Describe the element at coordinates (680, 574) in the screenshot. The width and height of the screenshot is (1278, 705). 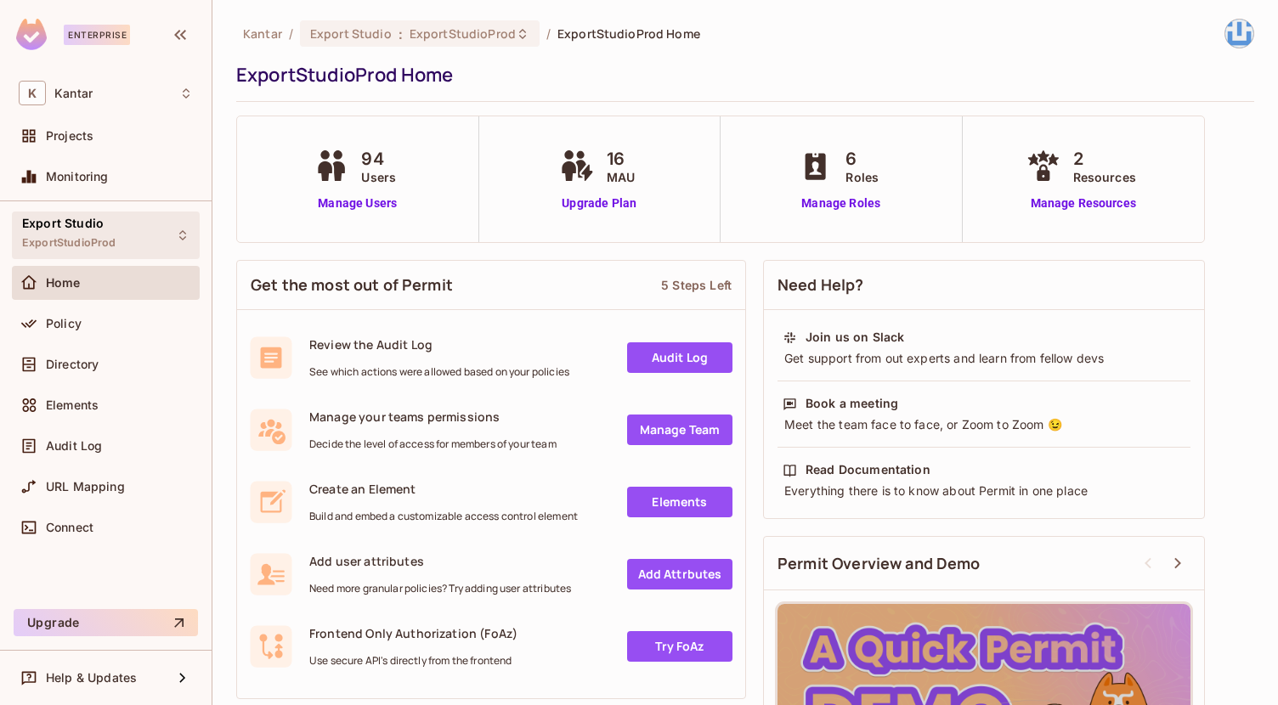
I see `a: Add Attrbutes` at that location.